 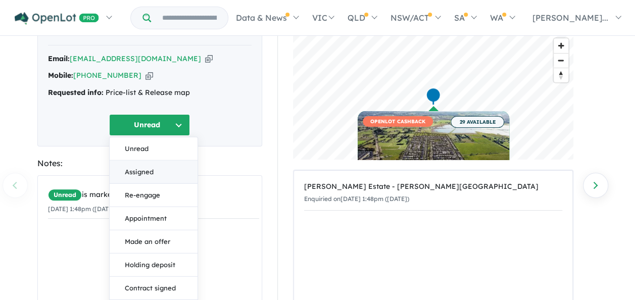 I want to click on img: Openlot PRO Logo White, so click(x=57, y=18).